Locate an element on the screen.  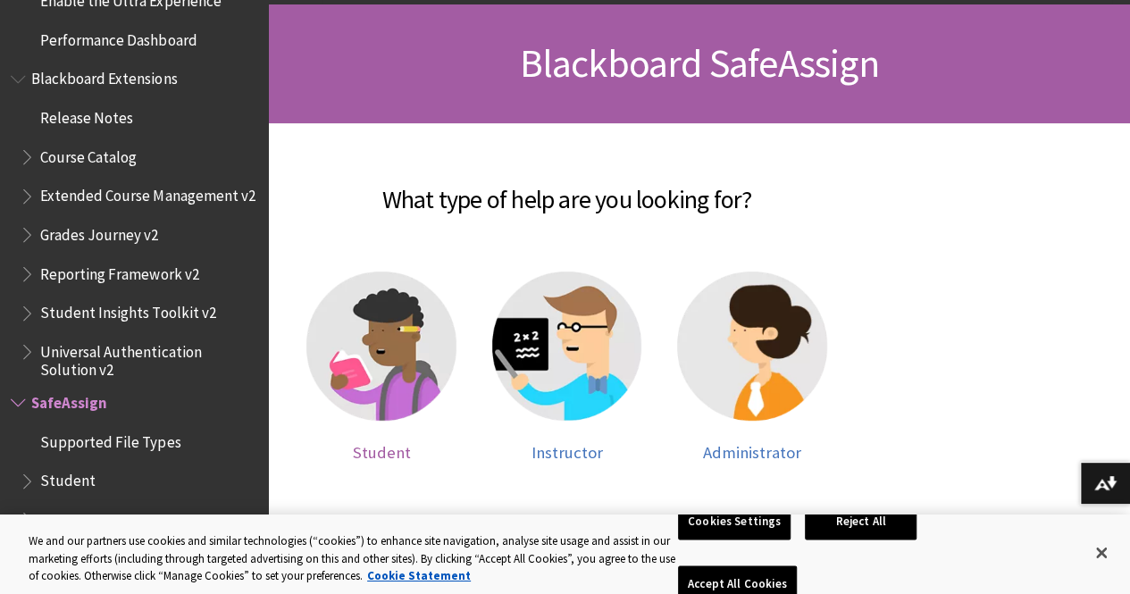
span: Grades Journey v2 is located at coordinates (99, 231).